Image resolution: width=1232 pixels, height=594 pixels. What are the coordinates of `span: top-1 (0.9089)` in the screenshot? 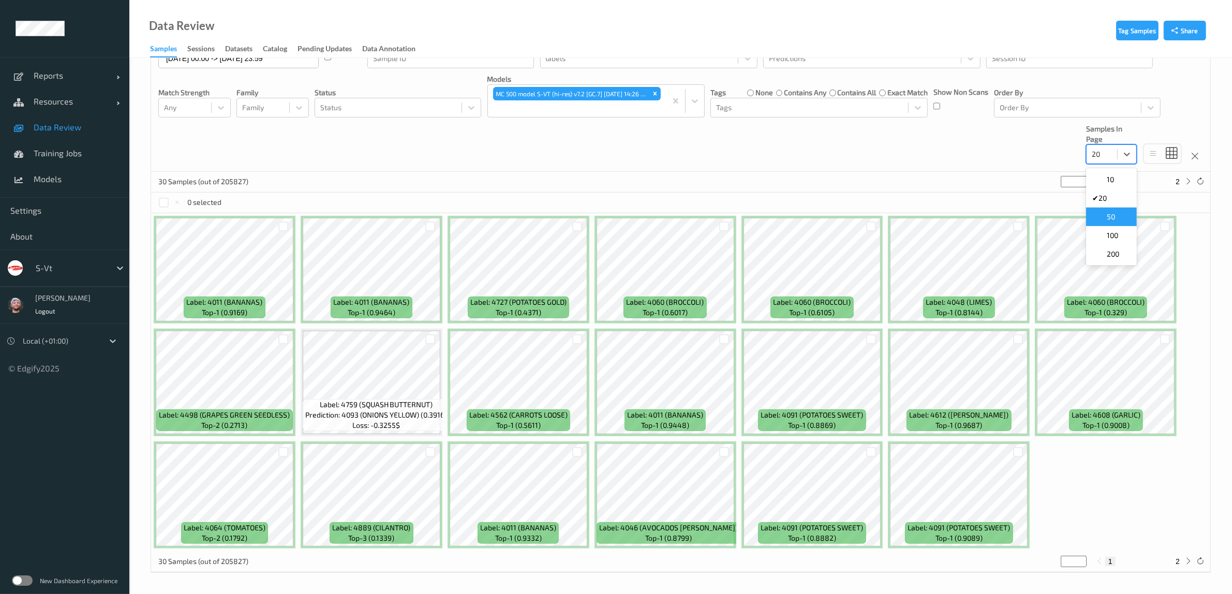 It's located at (959, 538).